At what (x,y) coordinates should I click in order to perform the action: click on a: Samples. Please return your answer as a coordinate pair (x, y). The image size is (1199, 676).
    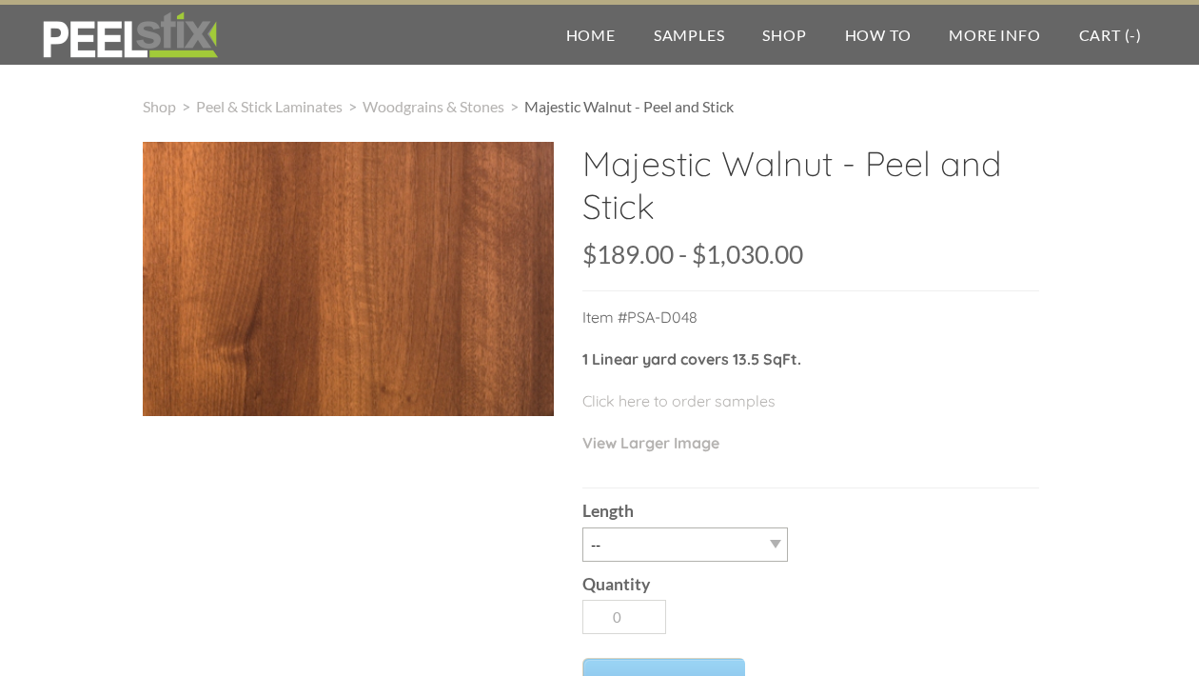
    Looking at the image, I should click on (689, 34).